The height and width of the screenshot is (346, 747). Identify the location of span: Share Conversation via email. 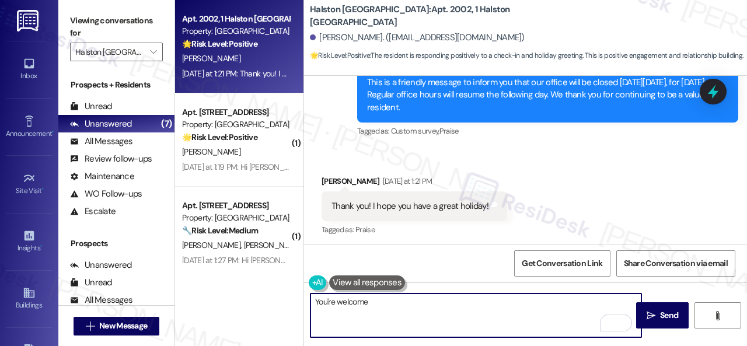
(676, 263).